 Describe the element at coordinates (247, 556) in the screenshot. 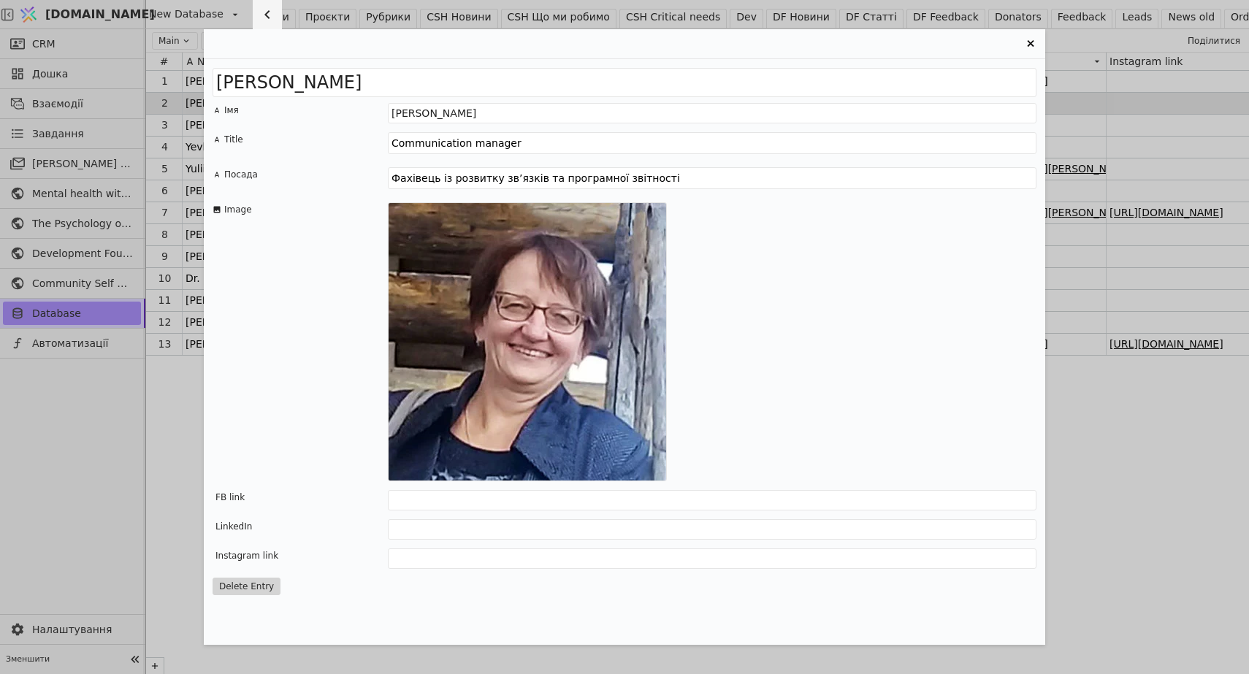

I see `div: Instagram link` at that location.